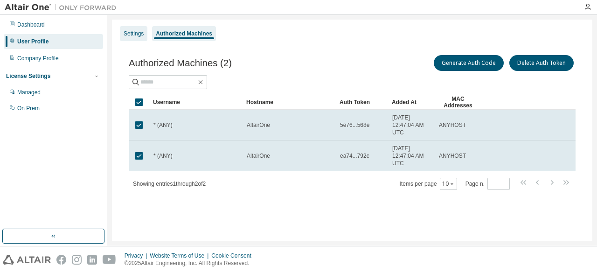 This screenshot has width=597, height=273. What do you see at coordinates (63, 7) in the screenshot?
I see `img: Altair One` at bounding box center [63, 7].